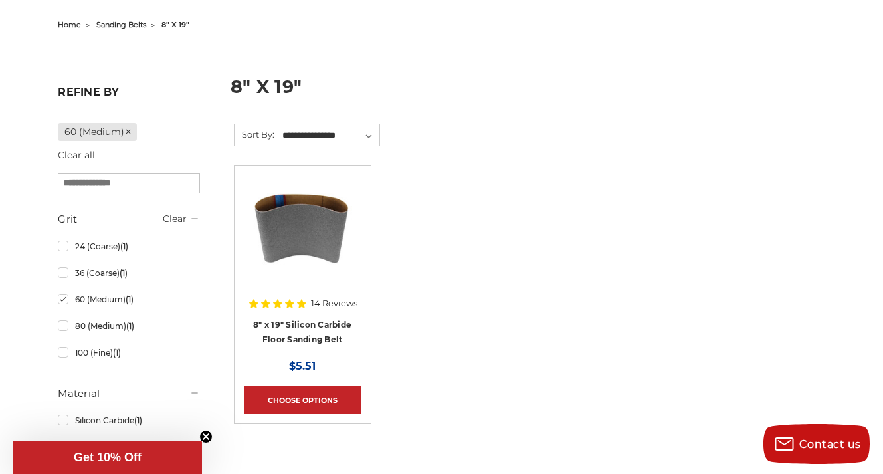 The image size is (883, 474). I want to click on span: Contact us, so click(829, 444).